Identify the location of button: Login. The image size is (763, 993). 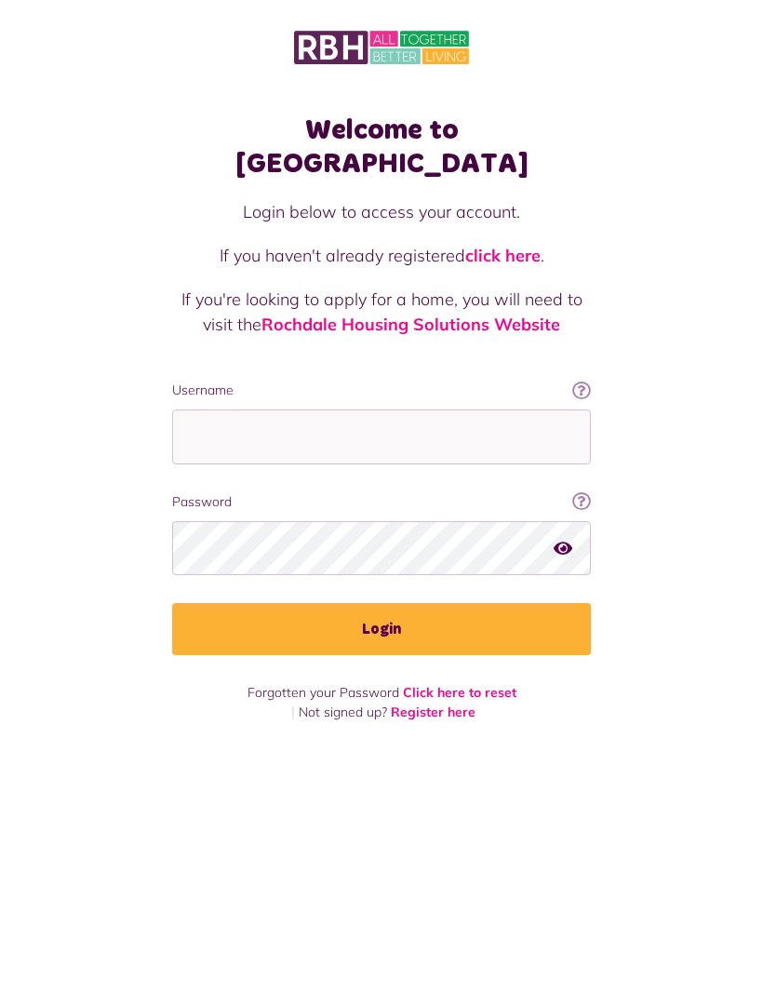
(381, 629).